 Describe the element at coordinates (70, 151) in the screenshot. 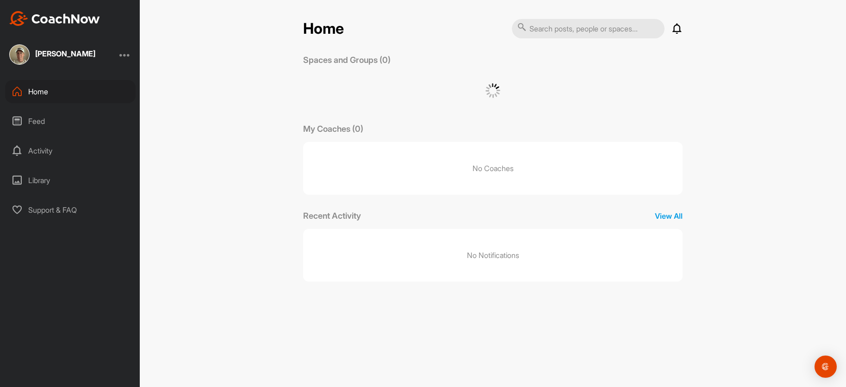

I see `div: Activity` at that location.